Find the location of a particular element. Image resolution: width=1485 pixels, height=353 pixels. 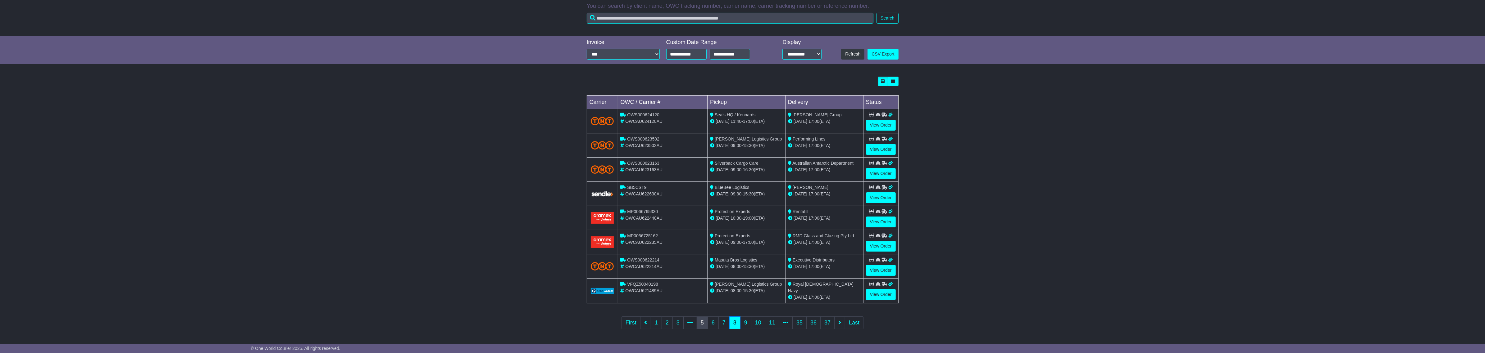

a: Last is located at coordinates (854, 323).